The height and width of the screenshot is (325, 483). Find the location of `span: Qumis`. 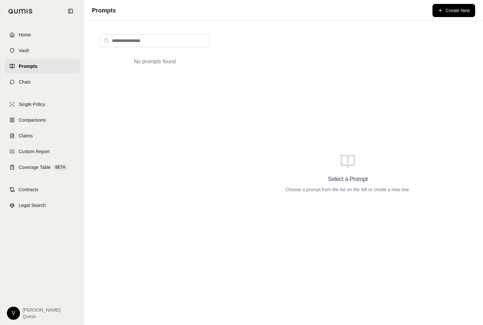

span: Qumis is located at coordinates (41, 317).